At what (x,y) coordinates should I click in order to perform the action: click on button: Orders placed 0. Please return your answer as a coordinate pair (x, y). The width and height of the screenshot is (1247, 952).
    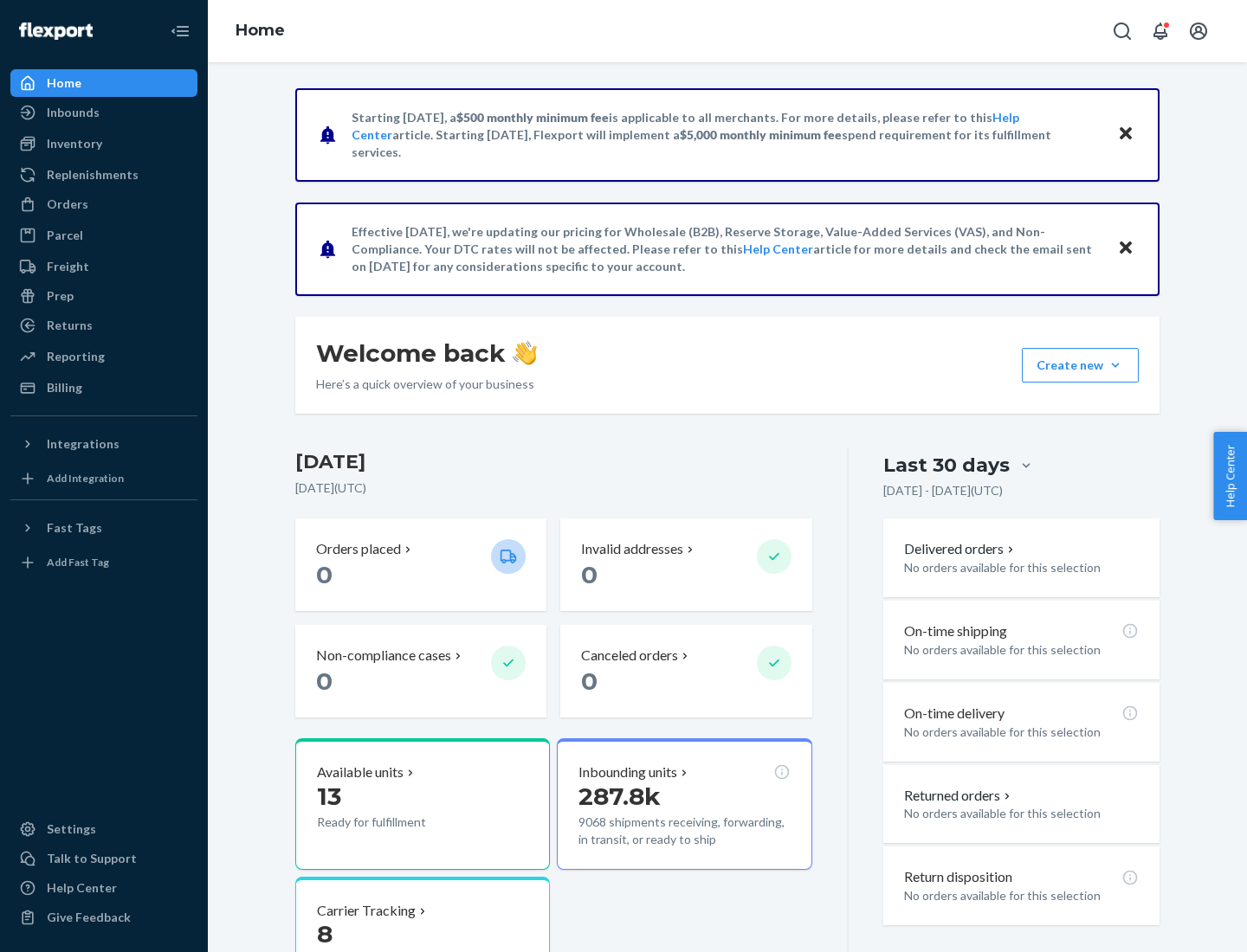
    Looking at the image, I should click on (421, 564).